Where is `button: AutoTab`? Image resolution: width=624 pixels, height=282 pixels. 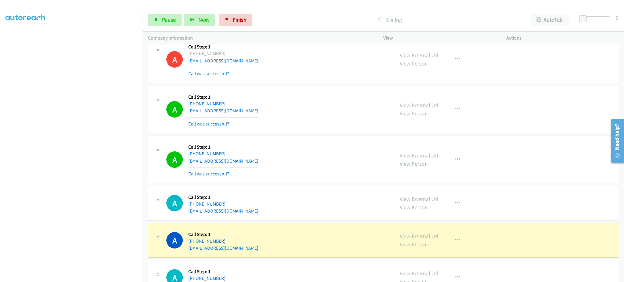 button: AutoTab is located at coordinates (549, 20).